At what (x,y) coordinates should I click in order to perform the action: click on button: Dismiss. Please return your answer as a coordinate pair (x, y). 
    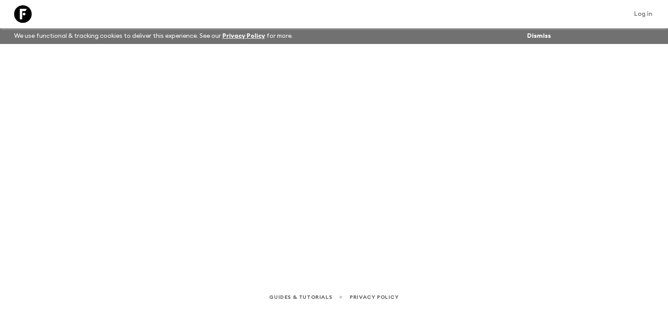
    Looking at the image, I should click on (539, 36).